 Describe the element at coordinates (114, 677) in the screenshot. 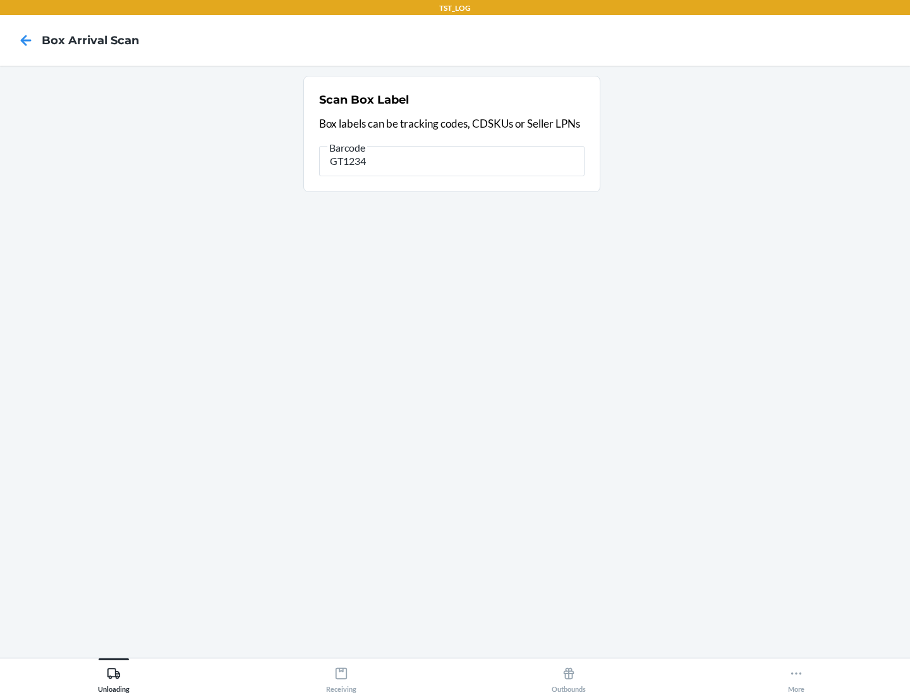

I see `div: Unloading` at that location.